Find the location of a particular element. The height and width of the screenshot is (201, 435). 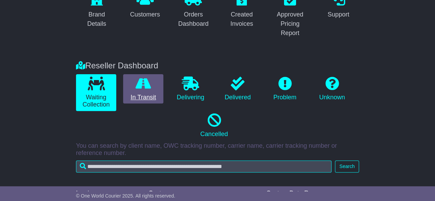

div: Customer is located at coordinates (204, 193).